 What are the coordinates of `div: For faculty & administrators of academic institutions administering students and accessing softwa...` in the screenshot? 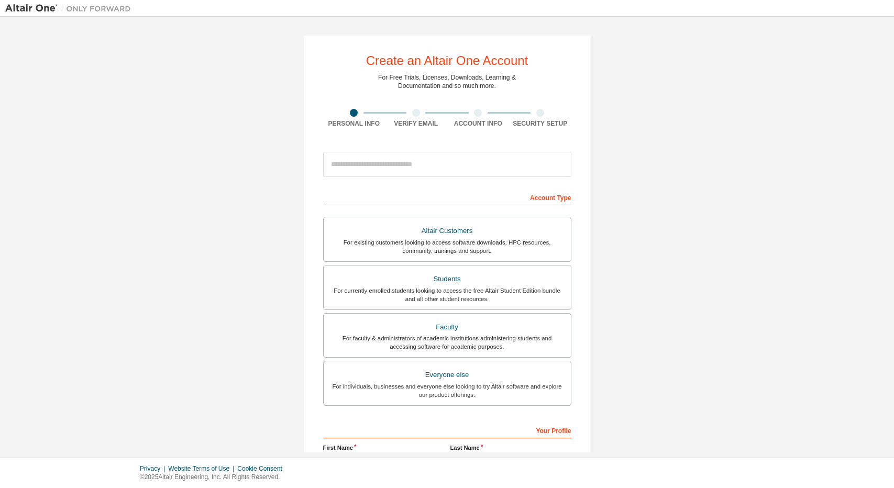 It's located at (447, 342).